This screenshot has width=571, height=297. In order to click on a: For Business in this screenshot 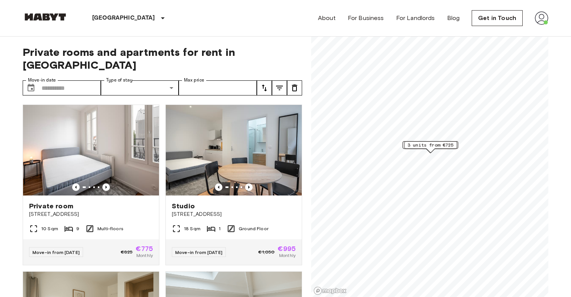, I will do `click(366, 18)`.